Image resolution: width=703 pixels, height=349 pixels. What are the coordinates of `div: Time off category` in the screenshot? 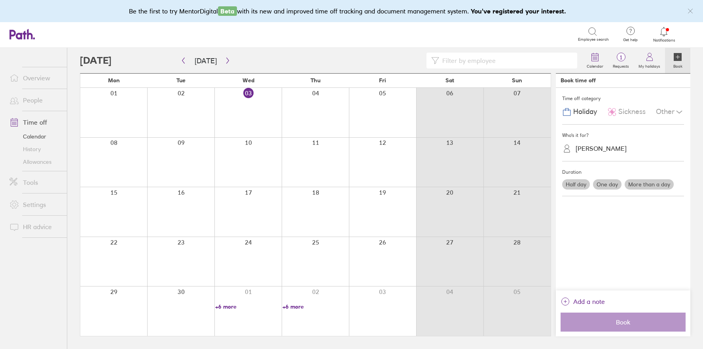 It's located at (623, 98).